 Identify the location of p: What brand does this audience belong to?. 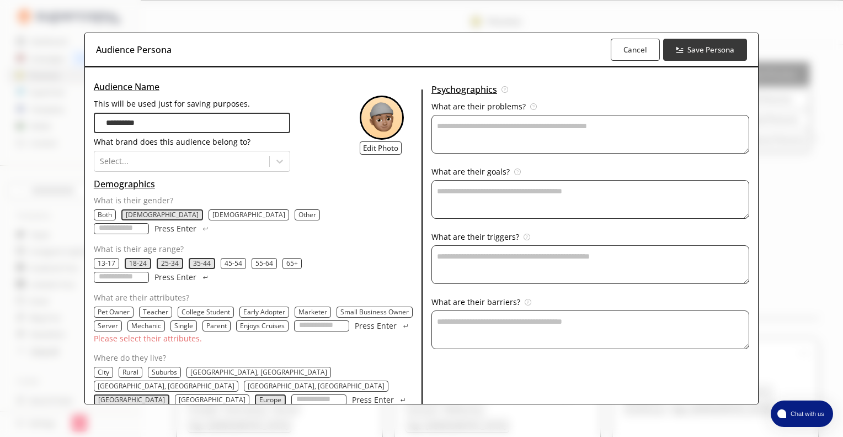
(192, 142).